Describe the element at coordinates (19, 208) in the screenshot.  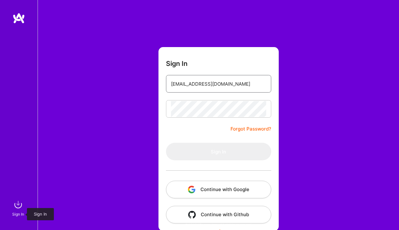
I see `a: sign inSign In` at that location.